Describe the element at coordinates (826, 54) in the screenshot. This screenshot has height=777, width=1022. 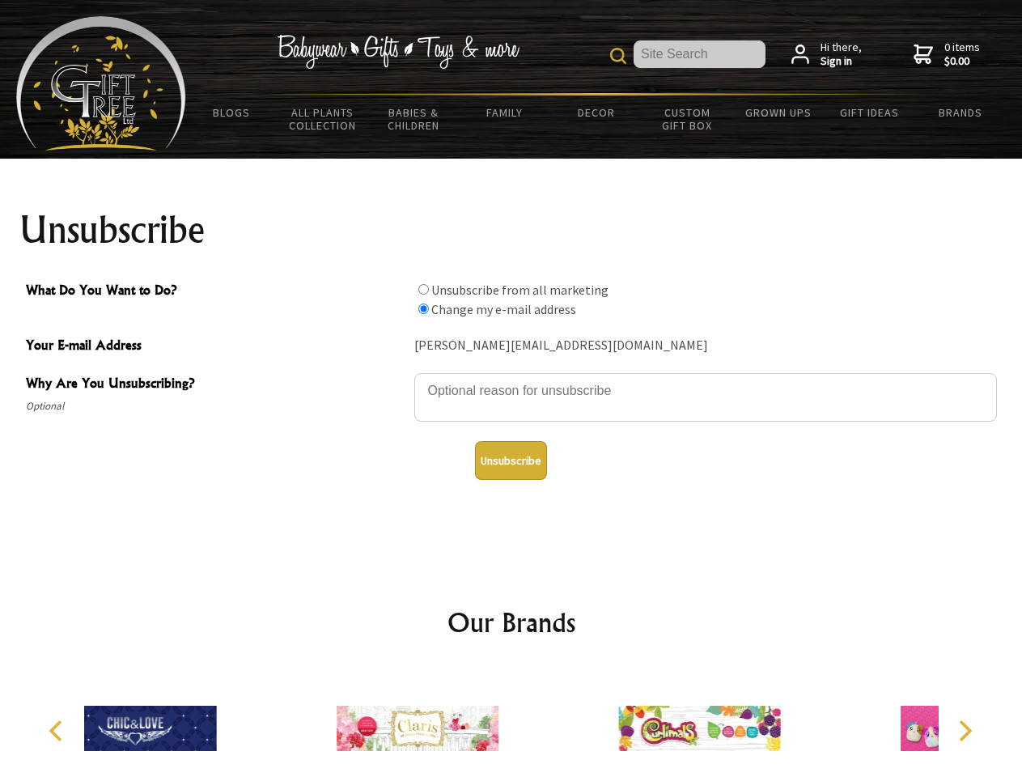
I see `a: Hi there,Sign in` at that location.